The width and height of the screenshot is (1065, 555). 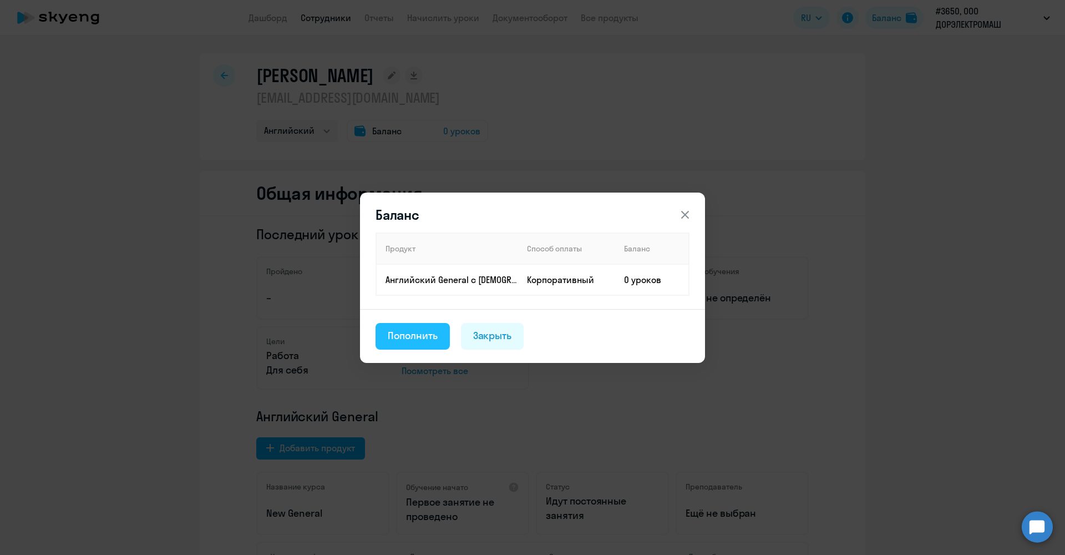 I want to click on header: Баланс, so click(x=533, y=215).